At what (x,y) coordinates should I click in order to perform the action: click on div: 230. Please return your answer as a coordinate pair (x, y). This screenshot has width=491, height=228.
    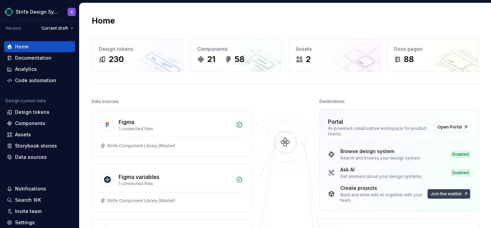
    Looking at the image, I should click on (116, 59).